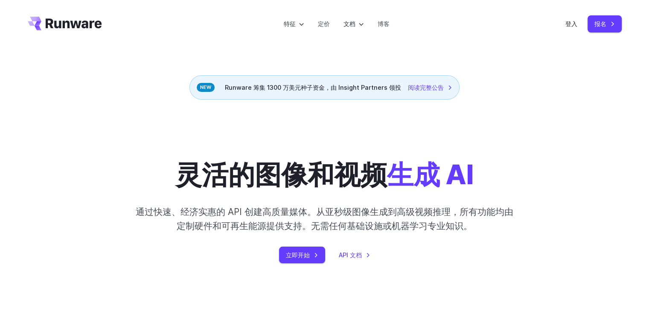  I want to click on a: 前往 /, so click(65, 23).